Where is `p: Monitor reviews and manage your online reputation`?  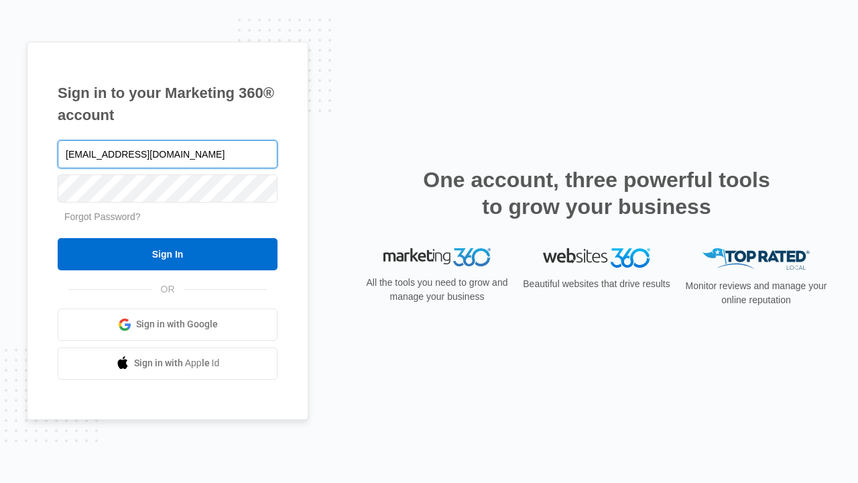
p: Monitor reviews and manage your online reputation is located at coordinates (756, 293).